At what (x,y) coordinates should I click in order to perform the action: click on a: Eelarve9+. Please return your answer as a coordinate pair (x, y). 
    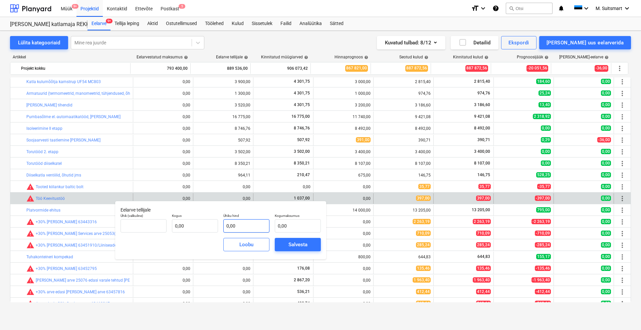
    Looking at the image, I should click on (99, 24).